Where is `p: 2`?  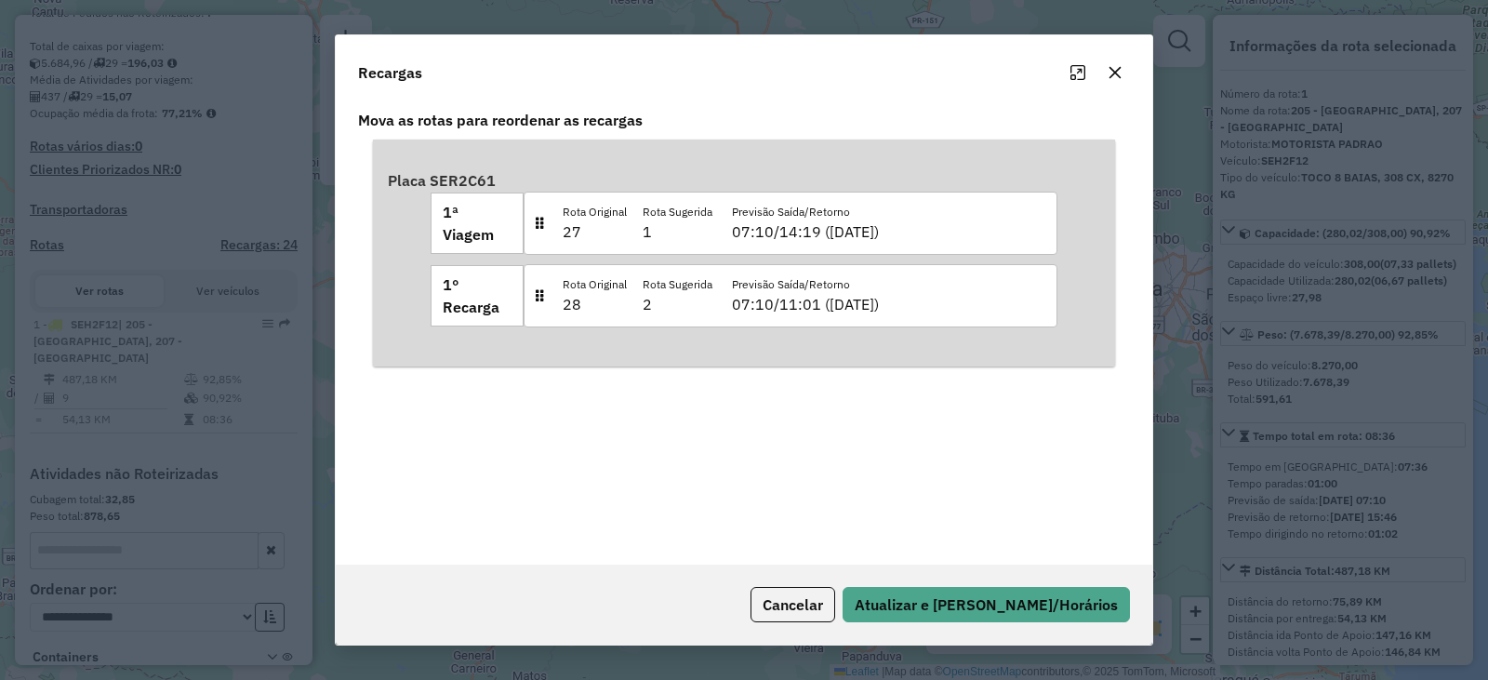
p: 2 is located at coordinates (677, 304).